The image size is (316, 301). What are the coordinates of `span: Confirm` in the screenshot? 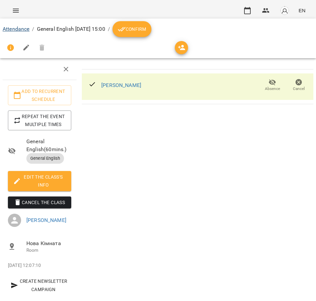 It's located at (132, 29).